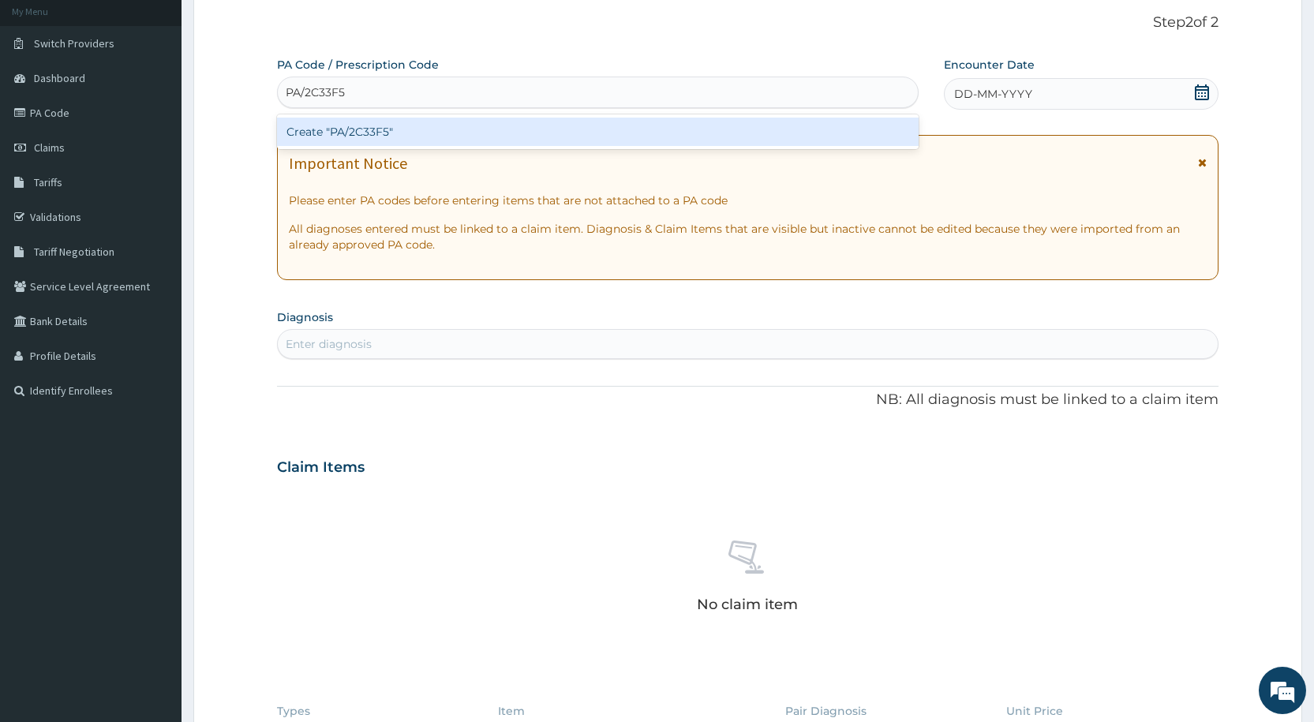 Image resolution: width=1314 pixels, height=722 pixels. Describe the element at coordinates (154, 459) in the screenshot. I see `textarea: Type your message and hit 'Enter'` at that location.